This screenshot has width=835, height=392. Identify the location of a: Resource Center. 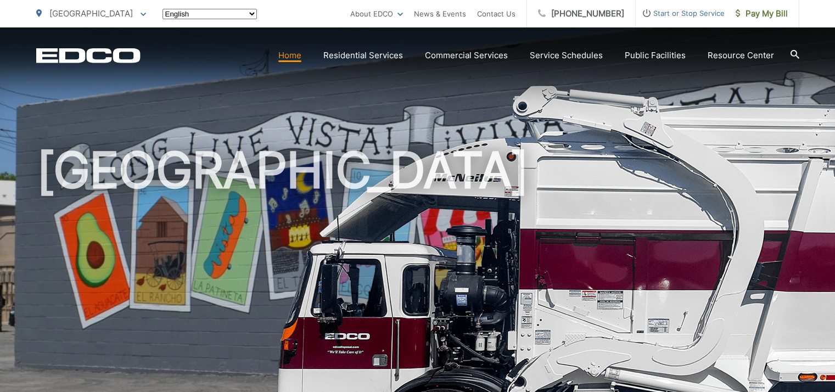
(741, 55).